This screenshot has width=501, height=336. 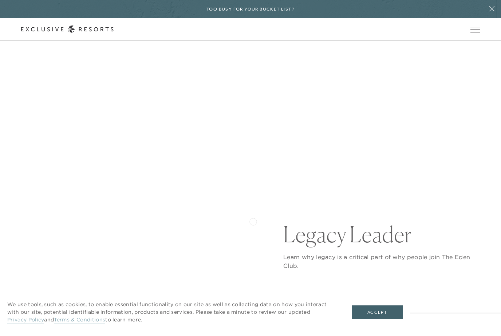 What do you see at coordinates (25, 320) in the screenshot?
I see `a: Privacy Policy` at bounding box center [25, 320].